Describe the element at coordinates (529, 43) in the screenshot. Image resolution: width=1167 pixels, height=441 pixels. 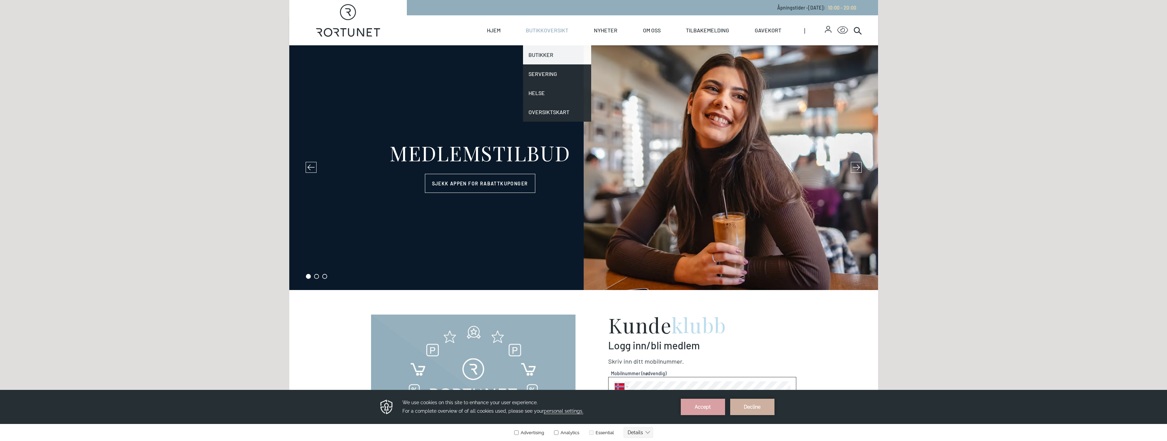
I see `label: Advertising` at that location.